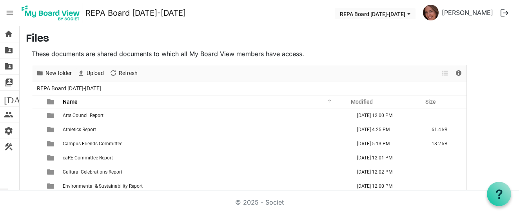 The image size is (519, 214). I want to click on span: Campus Friends Committee, so click(93, 144).